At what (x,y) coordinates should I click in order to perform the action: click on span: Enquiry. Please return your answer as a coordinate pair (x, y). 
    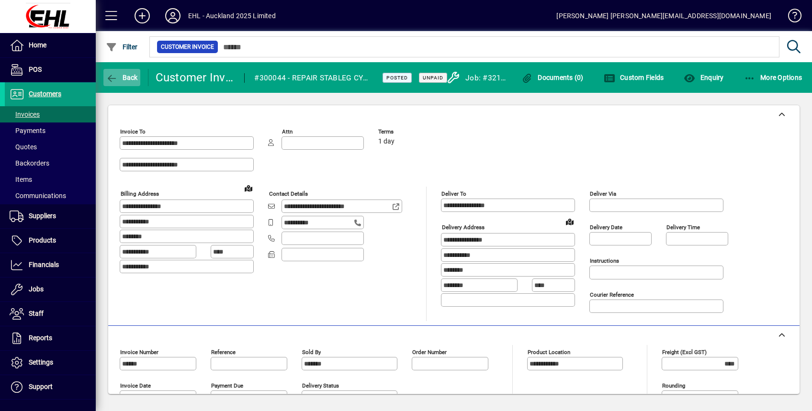
    Looking at the image, I should click on (704, 78).